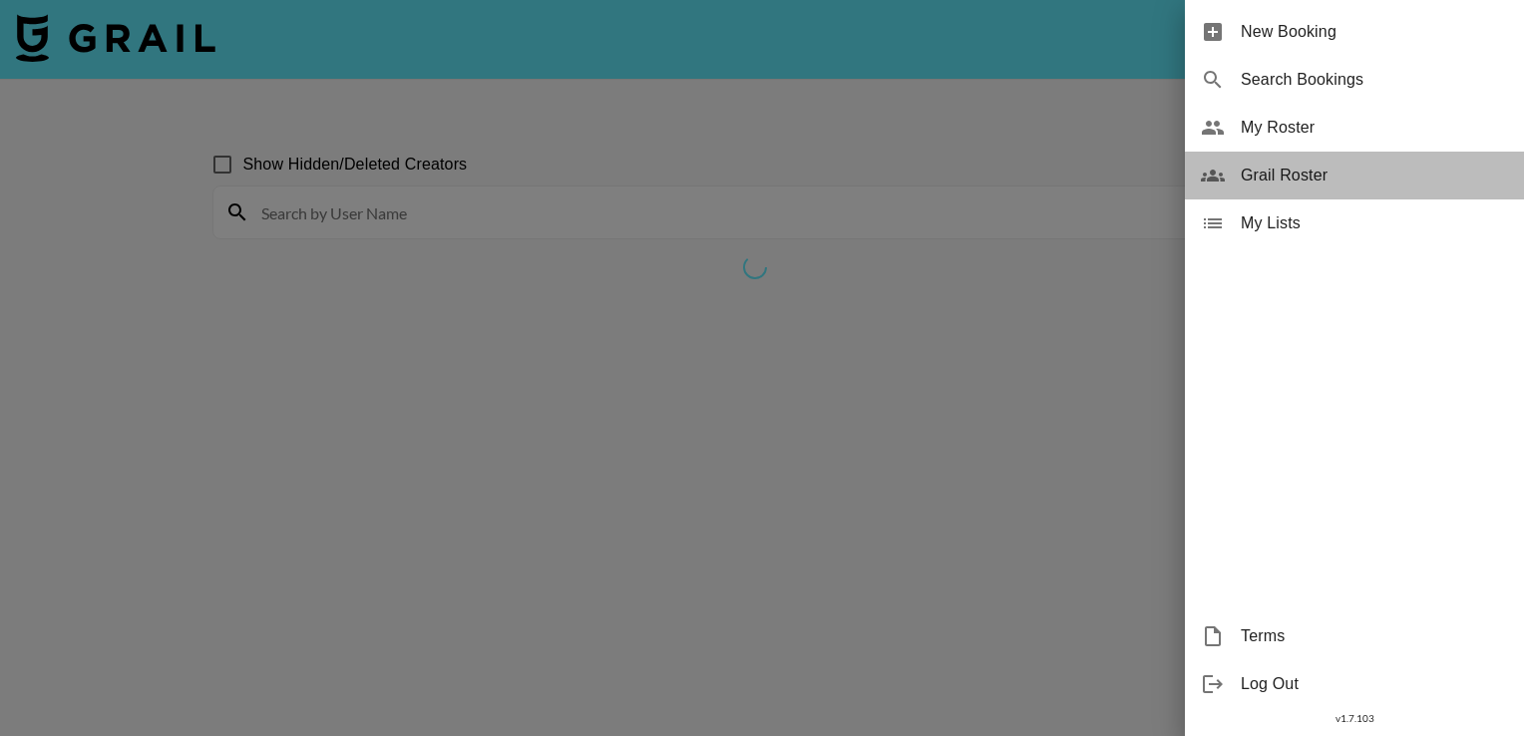 The image size is (1524, 736). What do you see at coordinates (1374, 128) in the screenshot?
I see `span: My Roster` at bounding box center [1374, 128].